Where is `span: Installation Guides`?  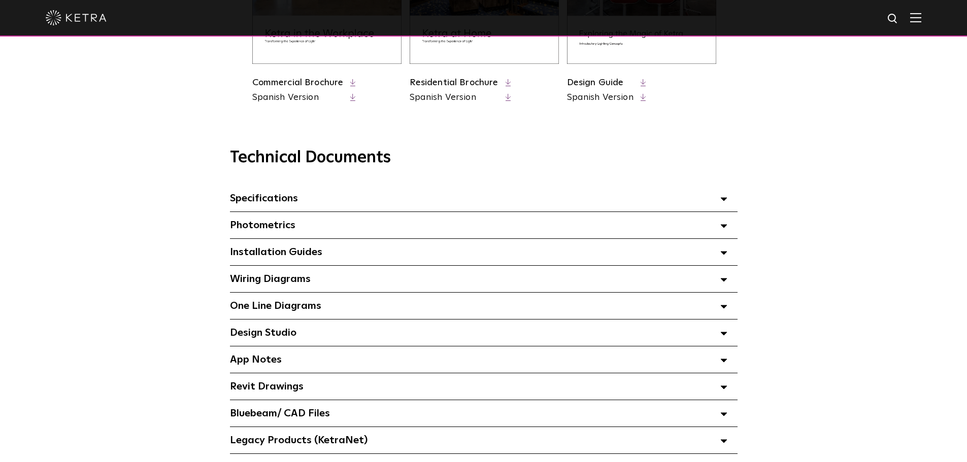
span: Installation Guides is located at coordinates (276, 252).